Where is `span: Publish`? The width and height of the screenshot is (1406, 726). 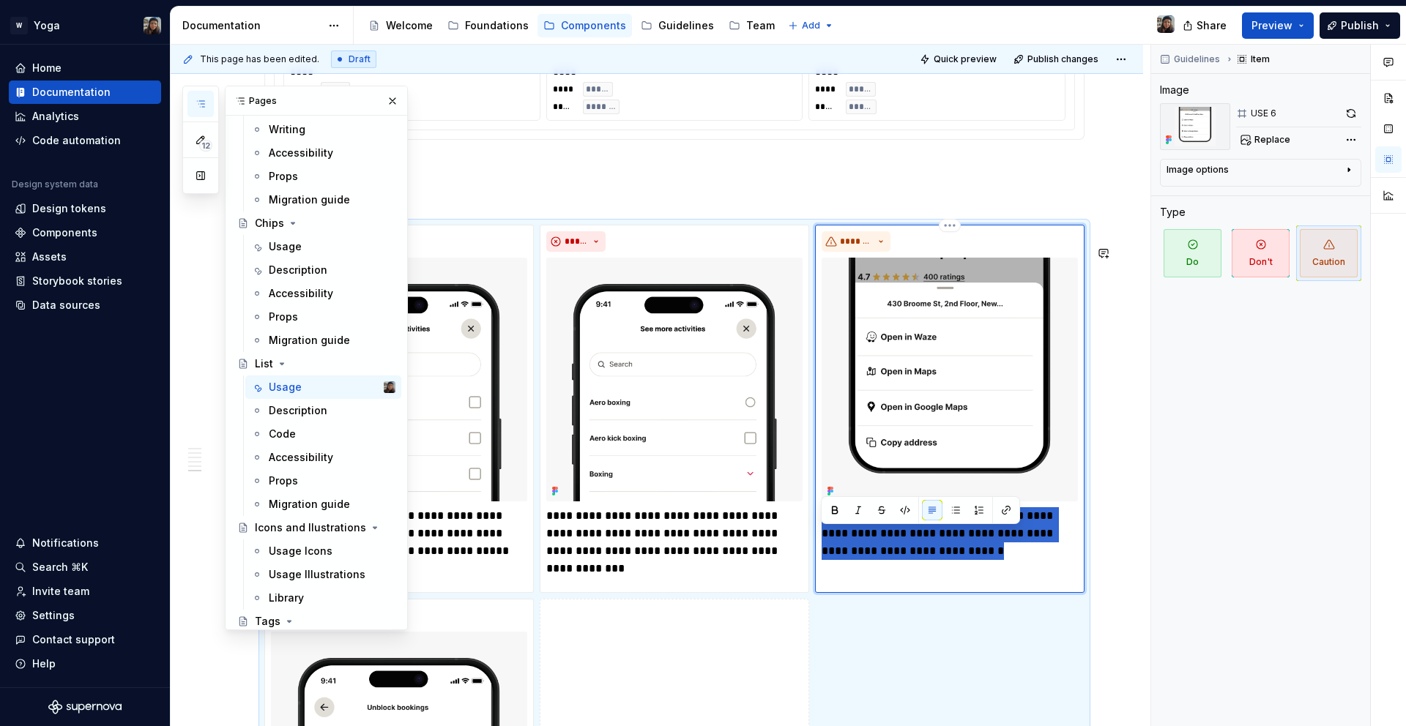 span: Publish is located at coordinates (1360, 26).